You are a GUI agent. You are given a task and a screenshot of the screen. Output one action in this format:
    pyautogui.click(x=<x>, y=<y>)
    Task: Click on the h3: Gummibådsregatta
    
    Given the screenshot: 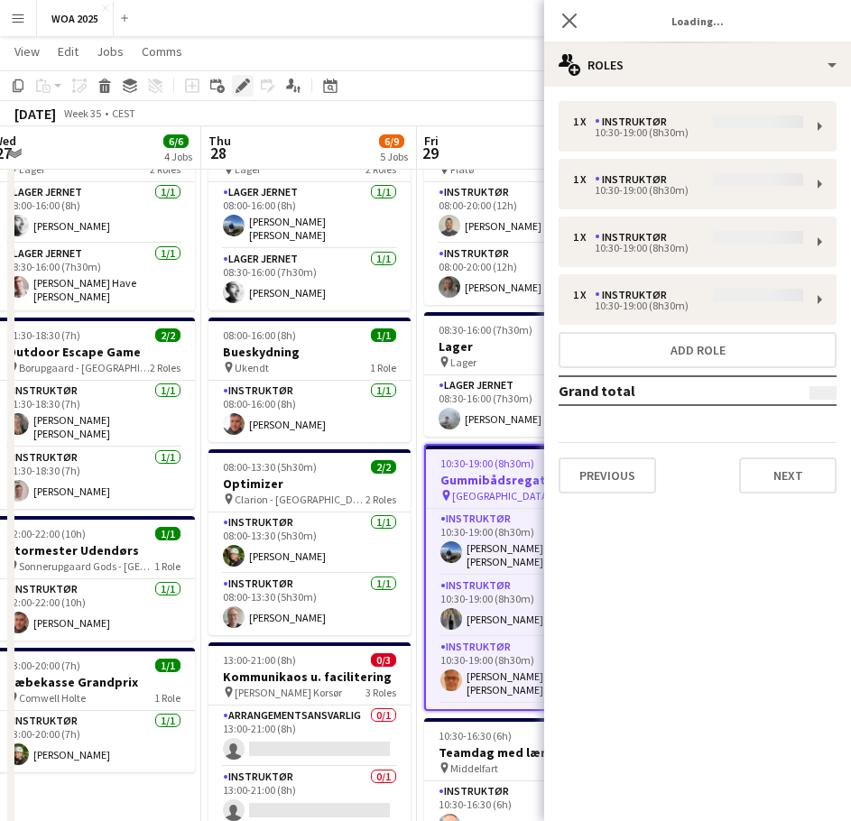 What is the action you would take?
    pyautogui.click(x=525, y=480)
    